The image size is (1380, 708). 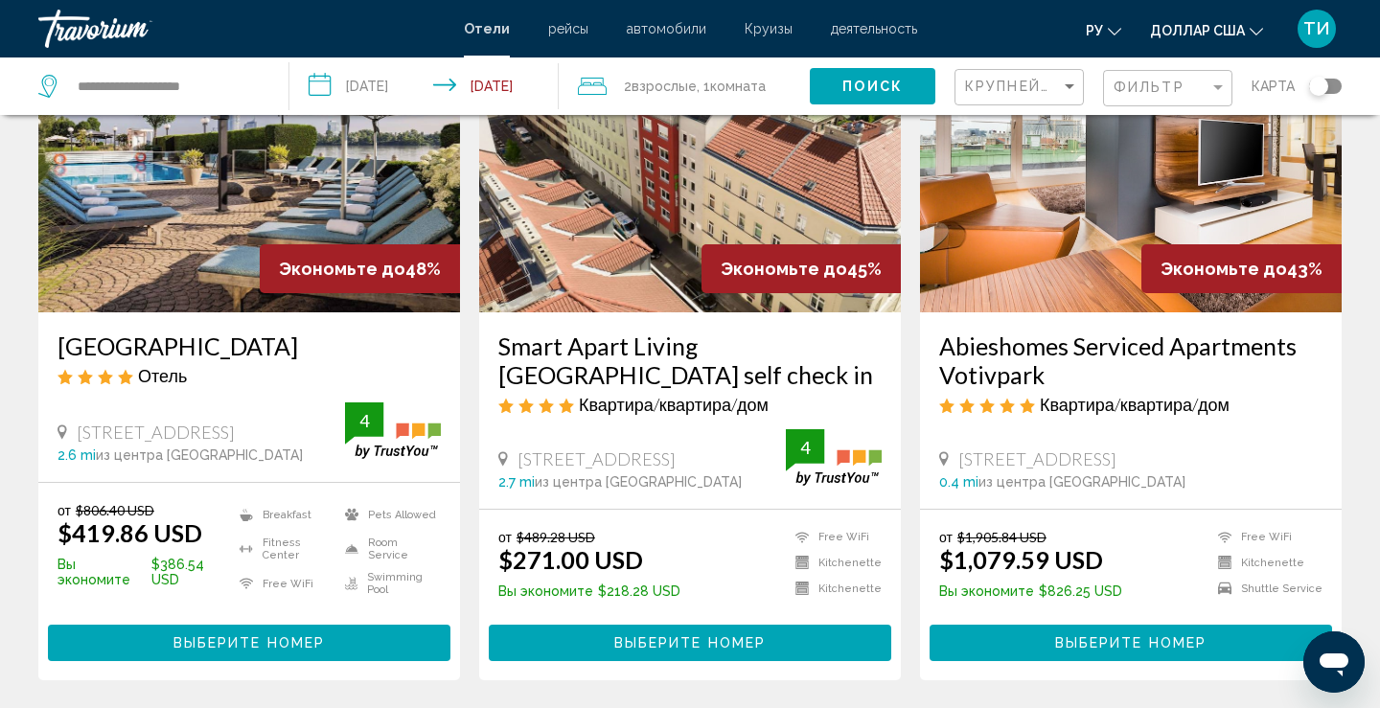 What do you see at coordinates (1079, 86) in the screenshot?
I see `span: Крупнейшие сбережения` at bounding box center [1079, 86].